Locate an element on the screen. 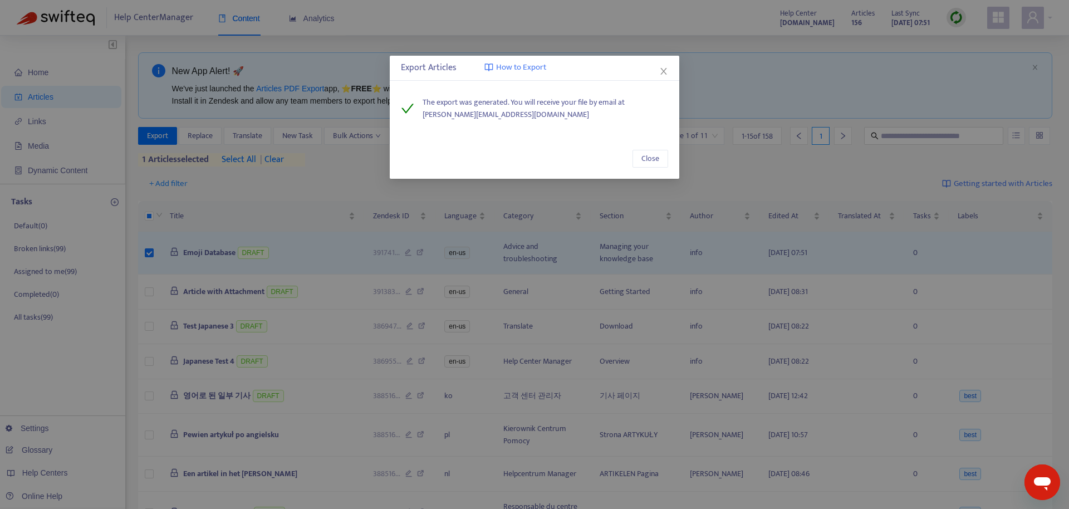  span: check is located at coordinates (408, 109).